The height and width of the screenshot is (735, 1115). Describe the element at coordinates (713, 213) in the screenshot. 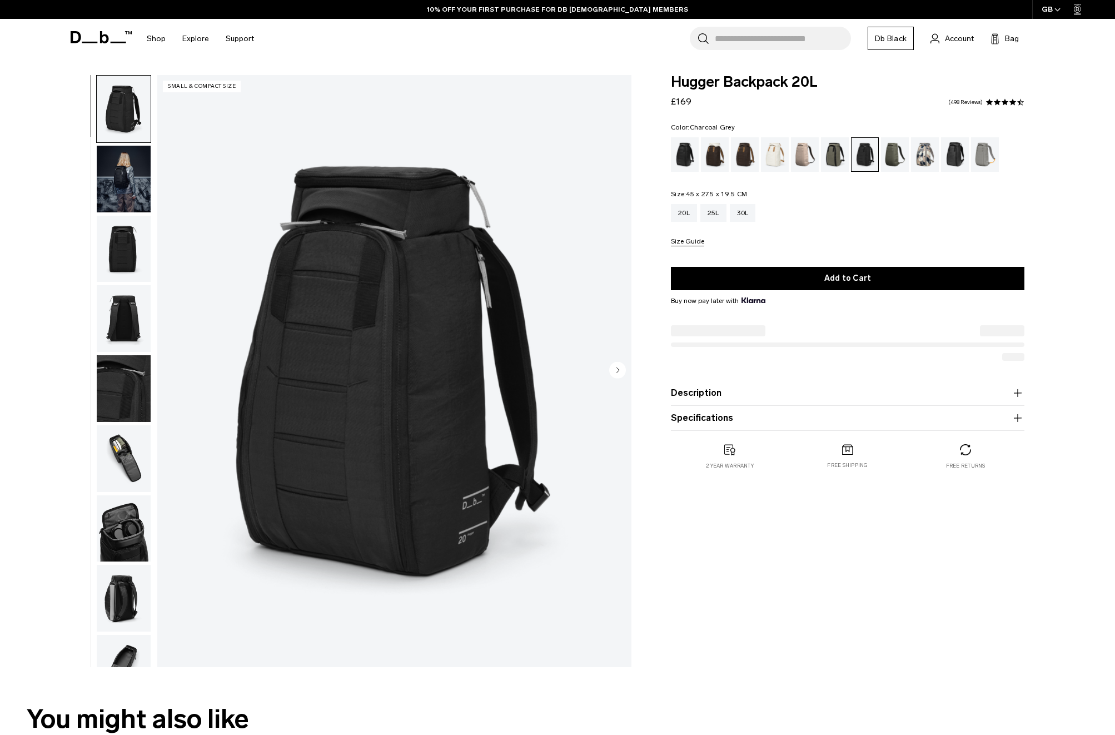

I see `a: 25L` at that location.